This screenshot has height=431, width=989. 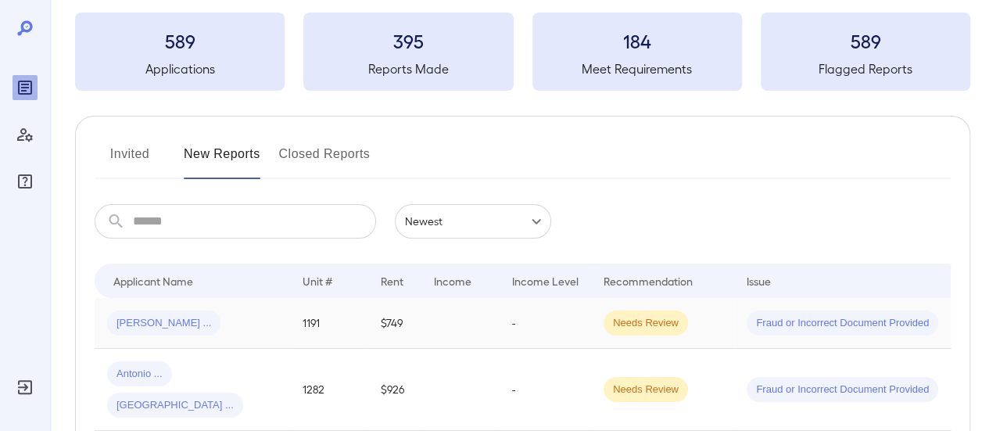 I want to click on h5: Applications, so click(x=180, y=69).